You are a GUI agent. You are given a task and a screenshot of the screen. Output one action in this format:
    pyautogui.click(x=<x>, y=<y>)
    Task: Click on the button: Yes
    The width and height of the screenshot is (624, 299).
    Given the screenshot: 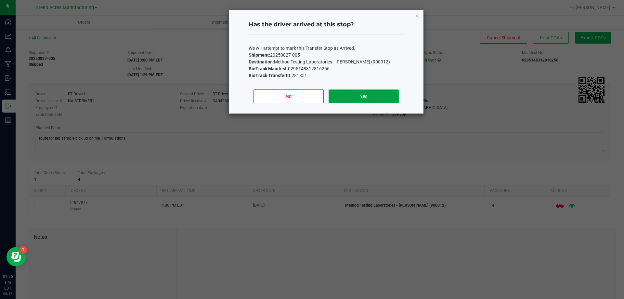 What is the action you would take?
    pyautogui.click(x=363, y=96)
    